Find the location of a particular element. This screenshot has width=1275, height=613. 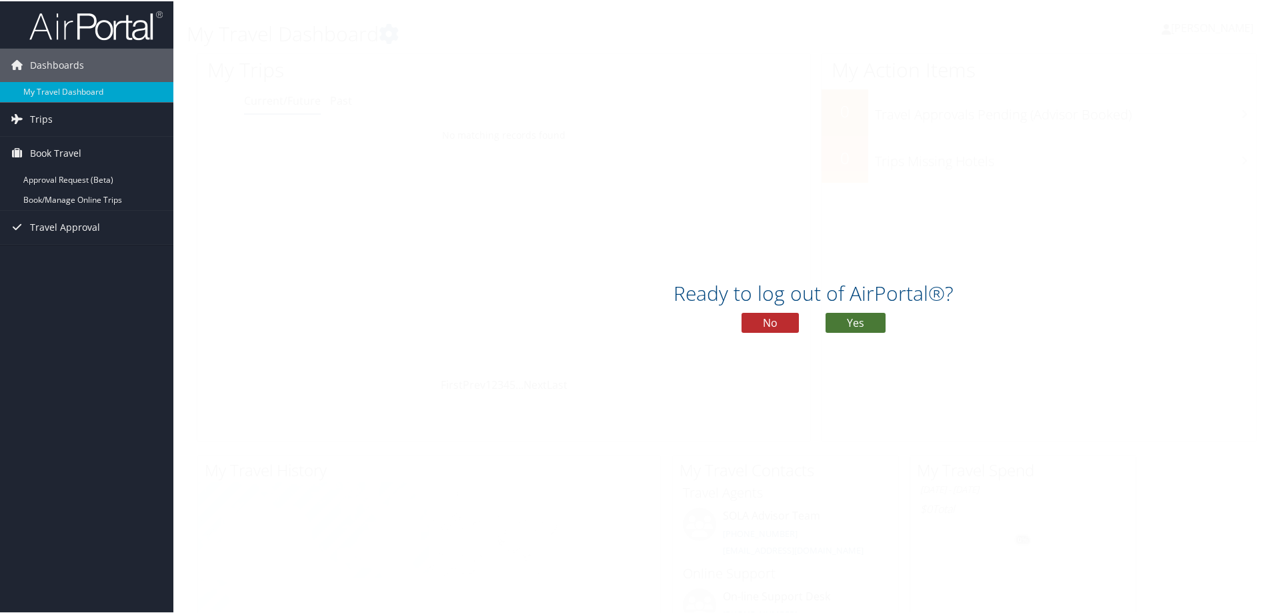

button: Yes is located at coordinates (855, 321).